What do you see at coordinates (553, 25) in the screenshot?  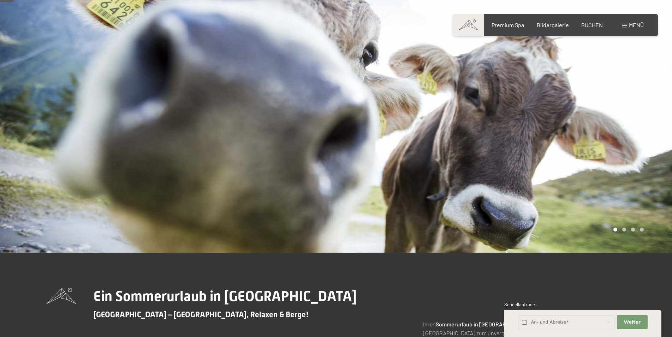 I see `span: Bildergalerie` at bounding box center [553, 25].